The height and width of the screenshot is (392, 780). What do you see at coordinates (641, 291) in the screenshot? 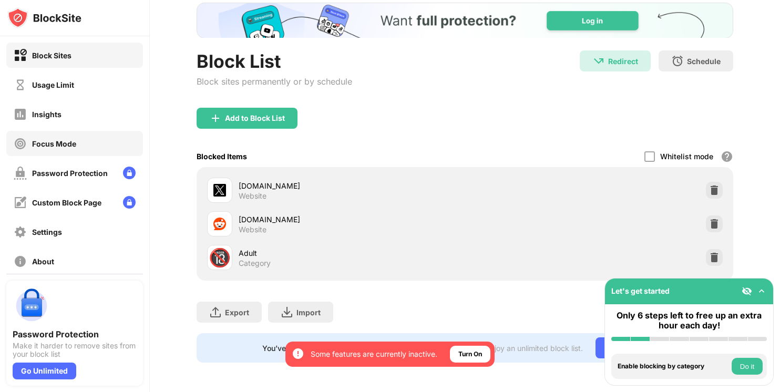
I see `div: Let's get started` at bounding box center [641, 291].